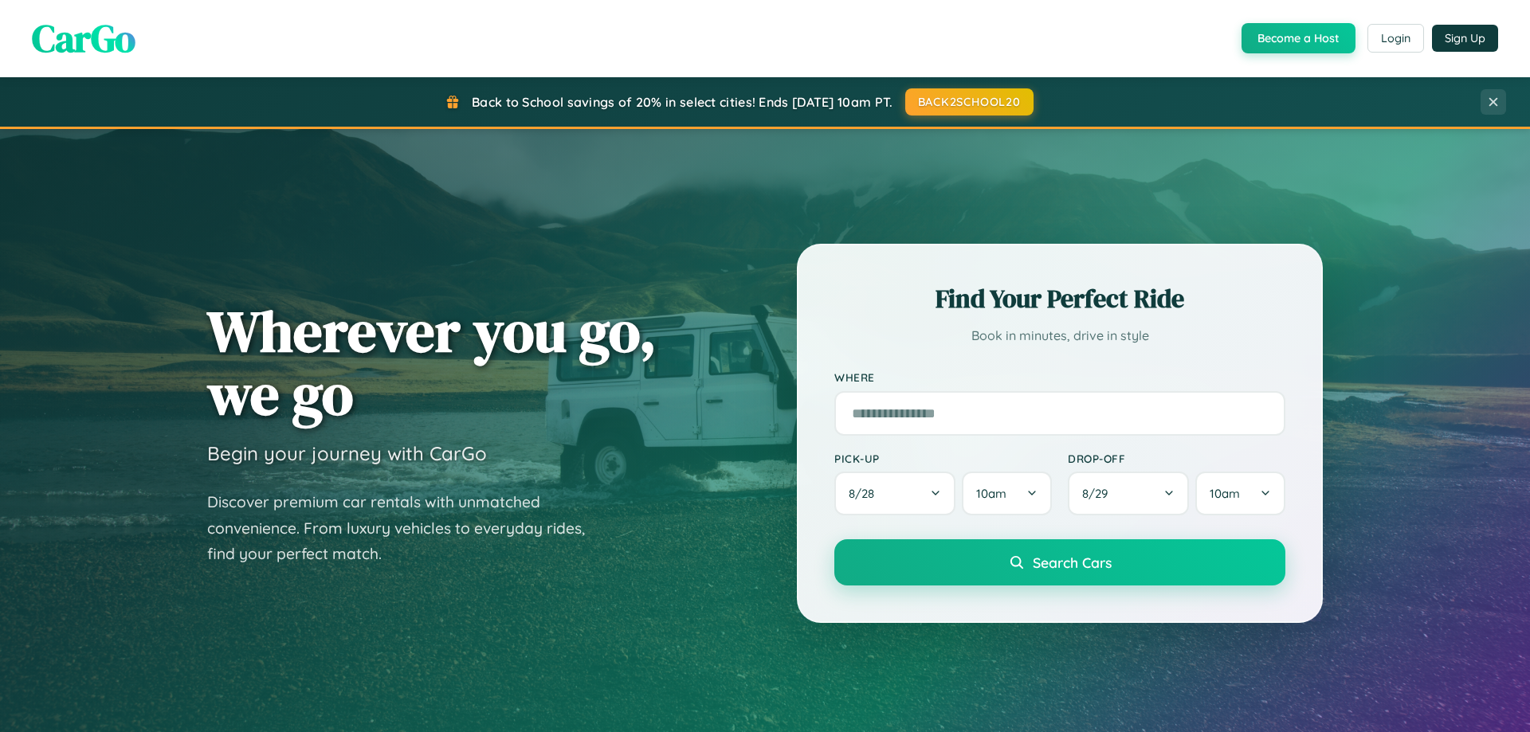 The width and height of the screenshot is (1530, 732). I want to click on button: Become a Host, so click(1298, 38).